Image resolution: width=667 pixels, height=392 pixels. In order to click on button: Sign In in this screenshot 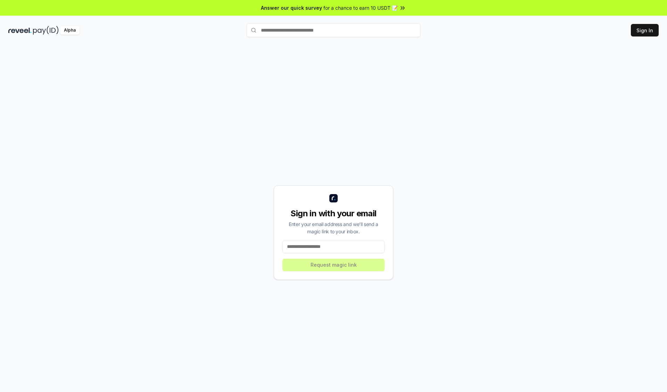, I will do `click(645, 30)`.